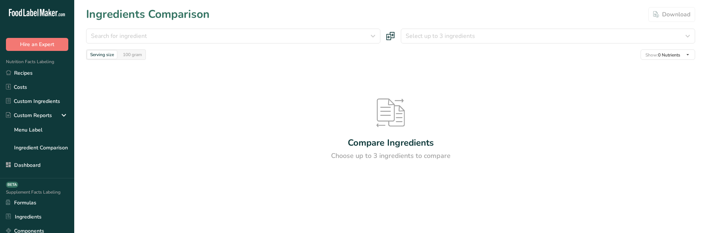 The image size is (707, 233). I want to click on button: Show:0 Nutrients, so click(668, 55).